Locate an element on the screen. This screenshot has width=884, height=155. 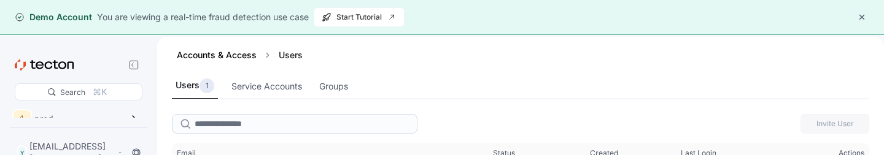
div: ⌘K is located at coordinates (99, 92).